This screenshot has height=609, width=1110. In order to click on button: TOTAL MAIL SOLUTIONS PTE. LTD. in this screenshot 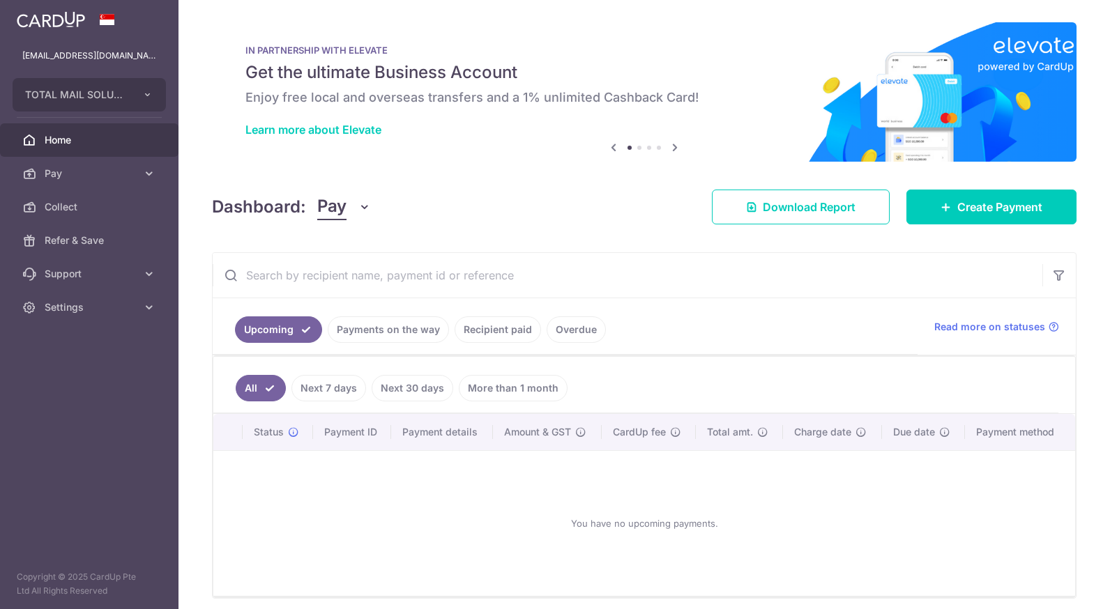, I will do `click(89, 95)`.